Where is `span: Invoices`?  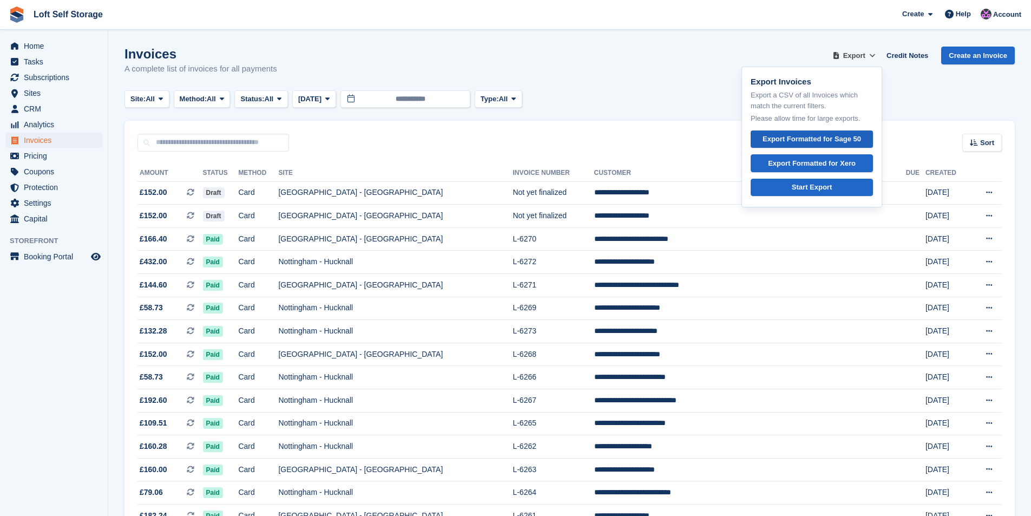 span: Invoices is located at coordinates (56, 140).